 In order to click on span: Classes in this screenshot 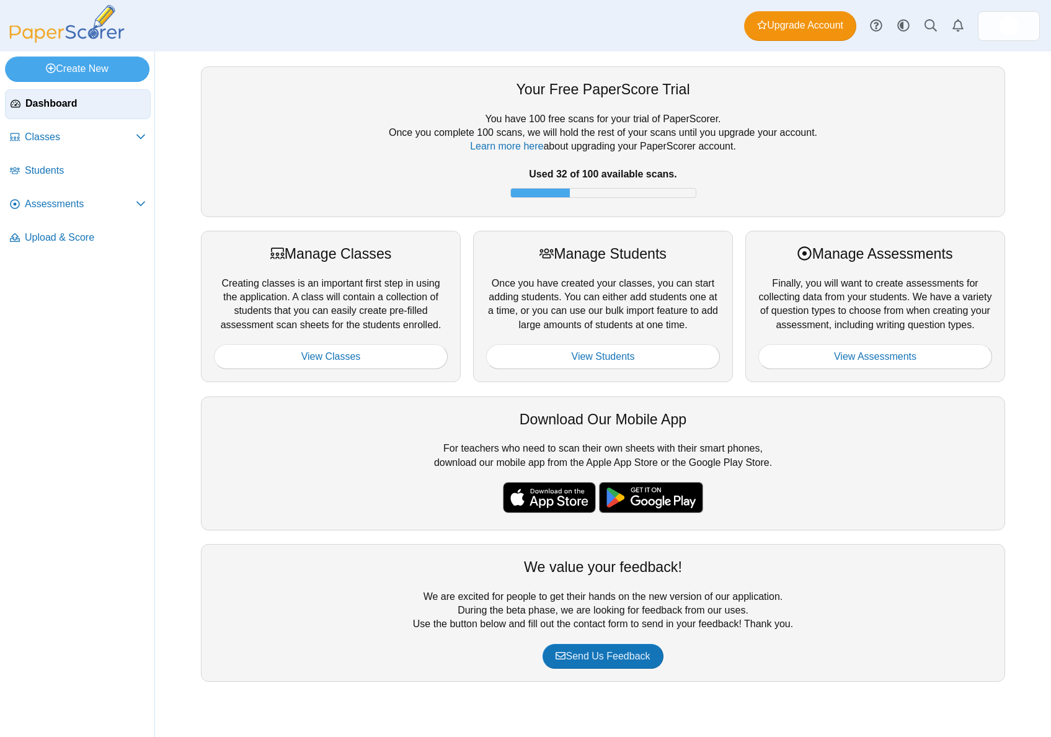, I will do `click(80, 137)`.